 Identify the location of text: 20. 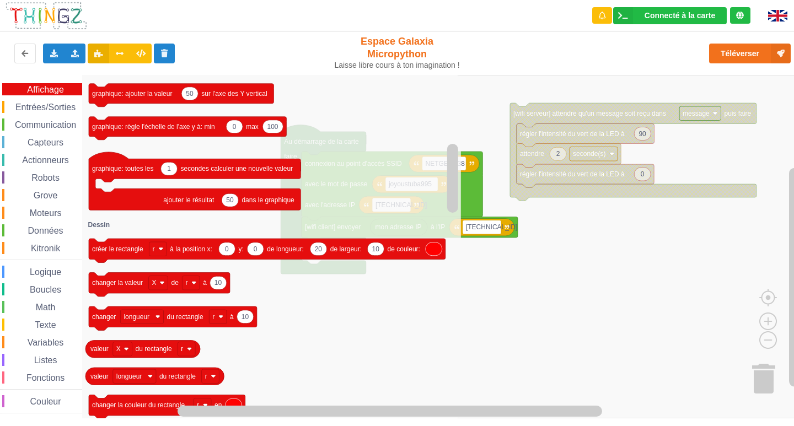
(319, 249).